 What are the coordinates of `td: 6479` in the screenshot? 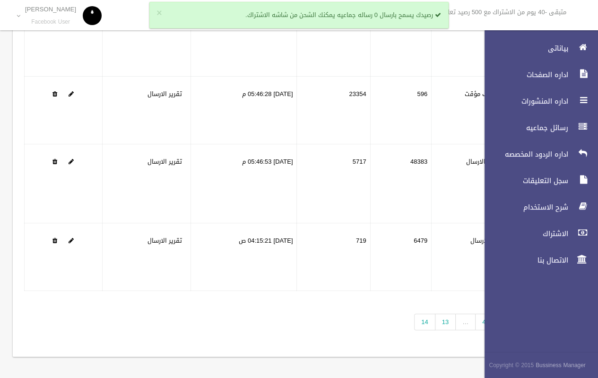 It's located at (401, 257).